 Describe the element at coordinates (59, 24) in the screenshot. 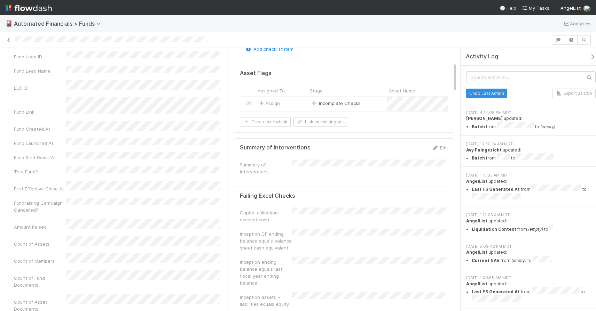

I see `span: Automated Financials > Funds` at that location.